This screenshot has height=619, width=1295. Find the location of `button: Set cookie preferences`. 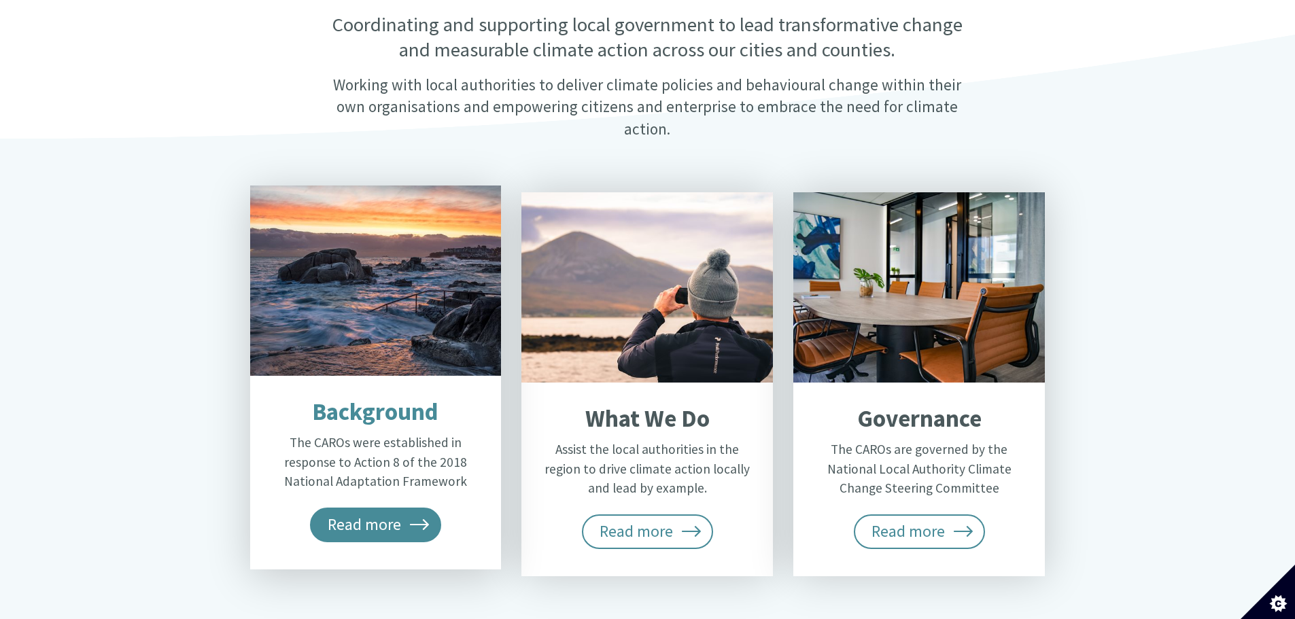

button: Set cookie preferences is located at coordinates (1268, 592).